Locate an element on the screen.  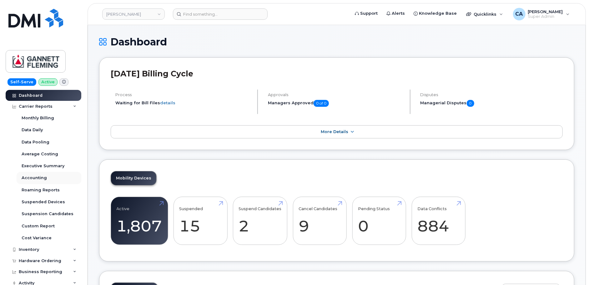
h5: Managerial Disputes is located at coordinates (492, 103).